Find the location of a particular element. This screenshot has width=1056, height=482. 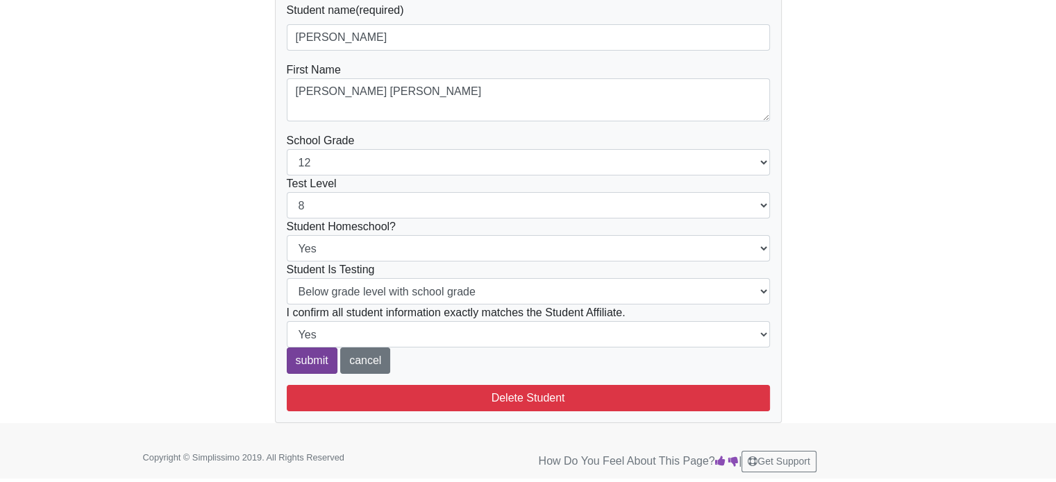

div: First Name is located at coordinates (528, 92).